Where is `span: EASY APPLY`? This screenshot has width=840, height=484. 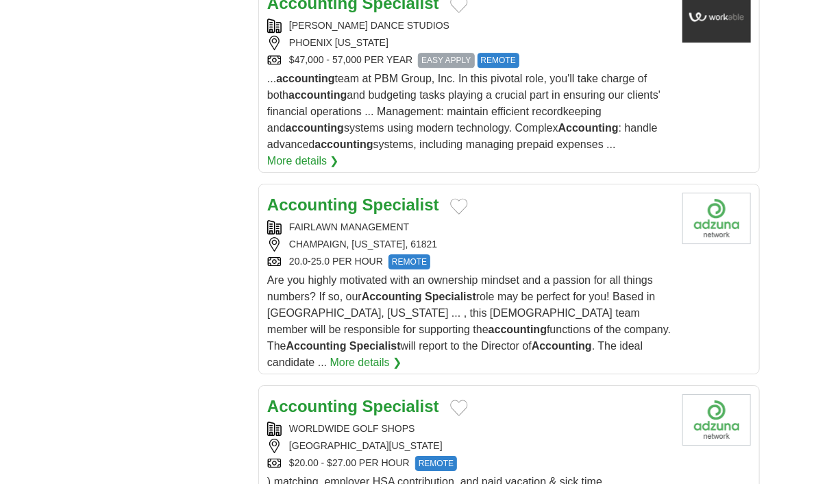 span: EASY APPLY is located at coordinates (446, 60).